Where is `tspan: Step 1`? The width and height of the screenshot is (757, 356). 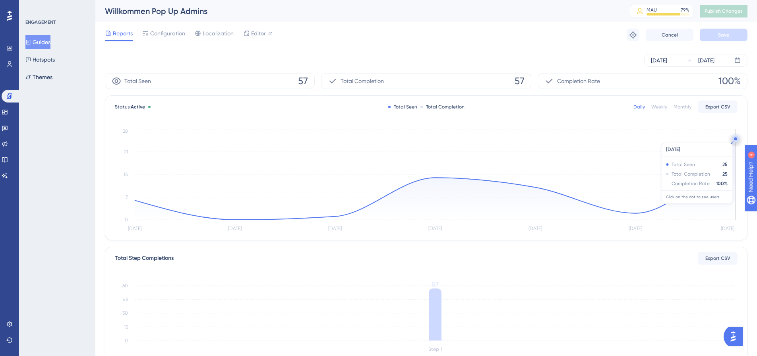 tspan: Step 1 is located at coordinates (435, 349).